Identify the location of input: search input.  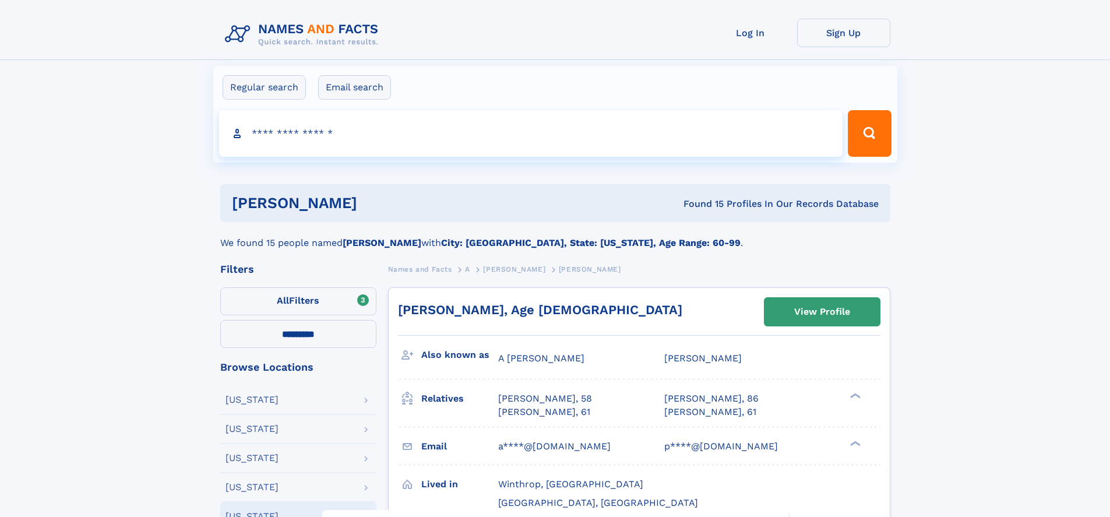
(531, 133).